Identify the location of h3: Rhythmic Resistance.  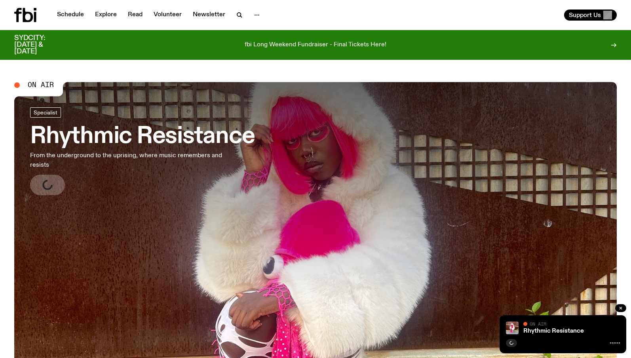
(142, 136).